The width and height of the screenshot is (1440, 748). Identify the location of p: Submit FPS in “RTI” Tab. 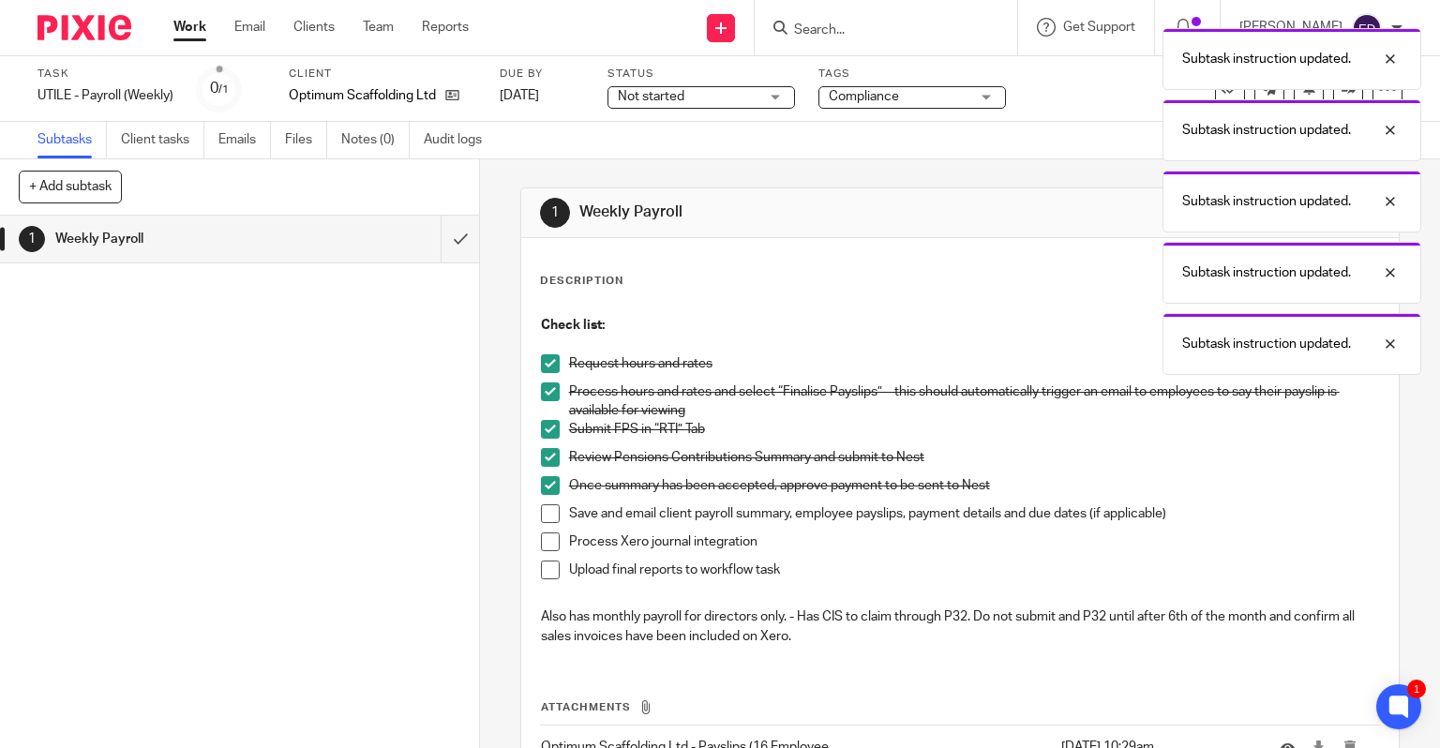
(974, 429).